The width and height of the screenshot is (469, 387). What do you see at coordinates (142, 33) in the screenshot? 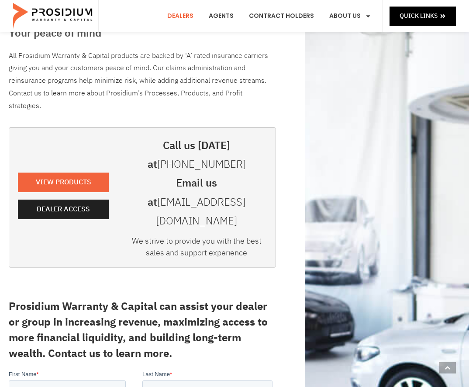
I see `h3: Your peace of mind` at bounding box center [142, 33].